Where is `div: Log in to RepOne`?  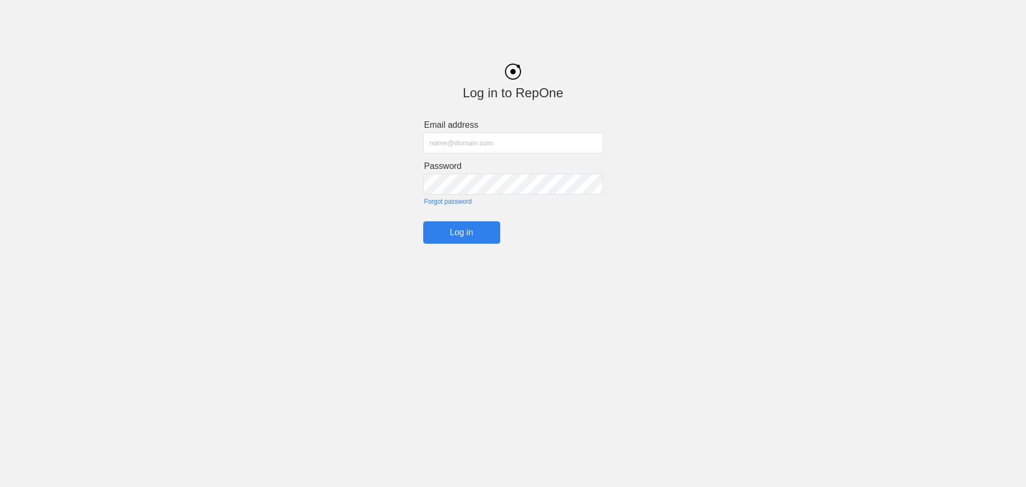 div: Log in to RepOne is located at coordinates (513, 93).